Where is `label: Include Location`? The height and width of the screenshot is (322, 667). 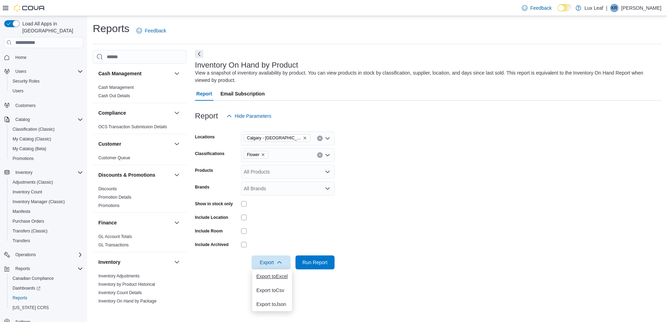 label: Include Location is located at coordinates (211, 218).